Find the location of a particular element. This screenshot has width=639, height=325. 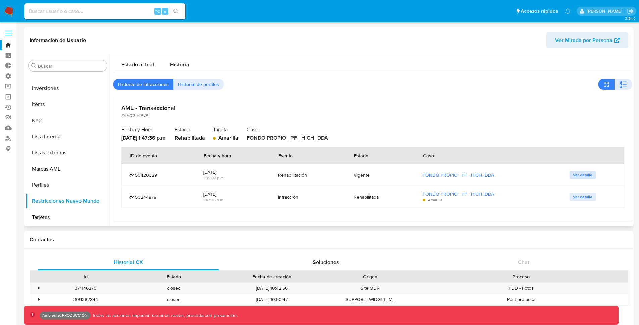

span: s is located at coordinates (165, 11).